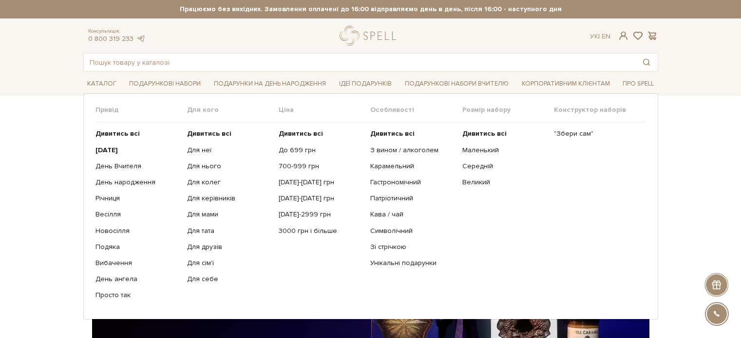 The image size is (741, 338). I want to click on a: 3000 грн і більше, so click(320, 231).